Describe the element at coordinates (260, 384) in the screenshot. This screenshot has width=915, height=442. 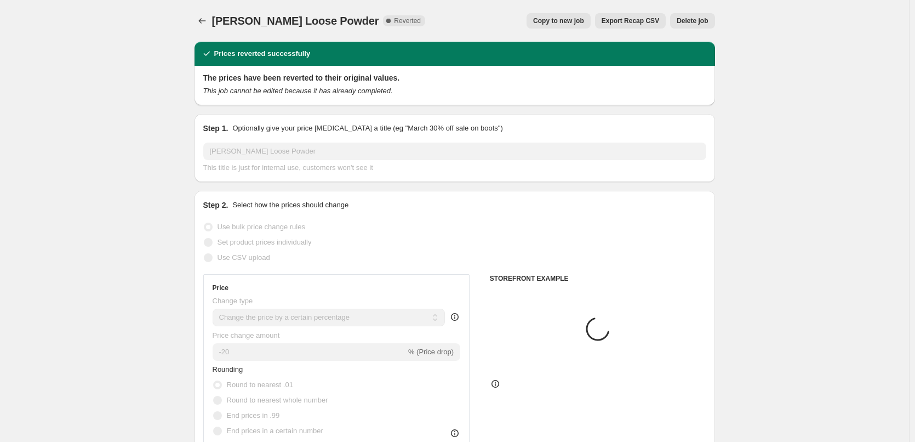
I see `span: Round to nearest .01` at that location.